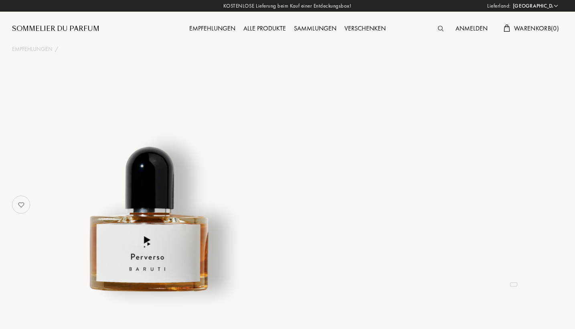 The image size is (575, 329). I want to click on span: Lieferland:, so click(499, 6).